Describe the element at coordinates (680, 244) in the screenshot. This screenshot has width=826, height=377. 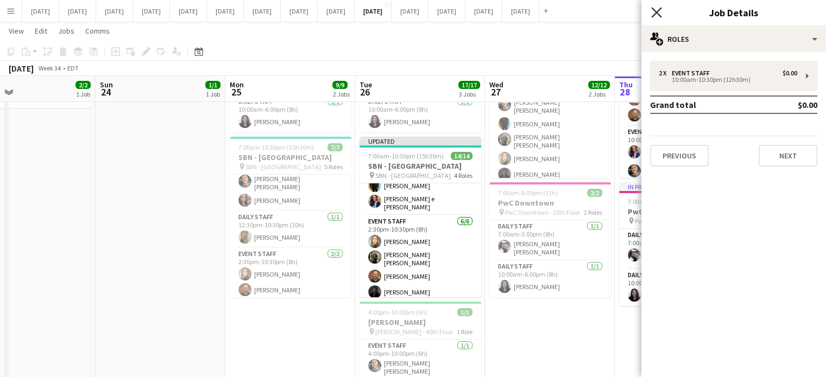
I see `app-job-card: In progress7:00am-6:00pm (11h)2/2PwC Downtown PwC Downtown - 25th Floor2 RolesDaily Staff1/17:00a...` at that location.